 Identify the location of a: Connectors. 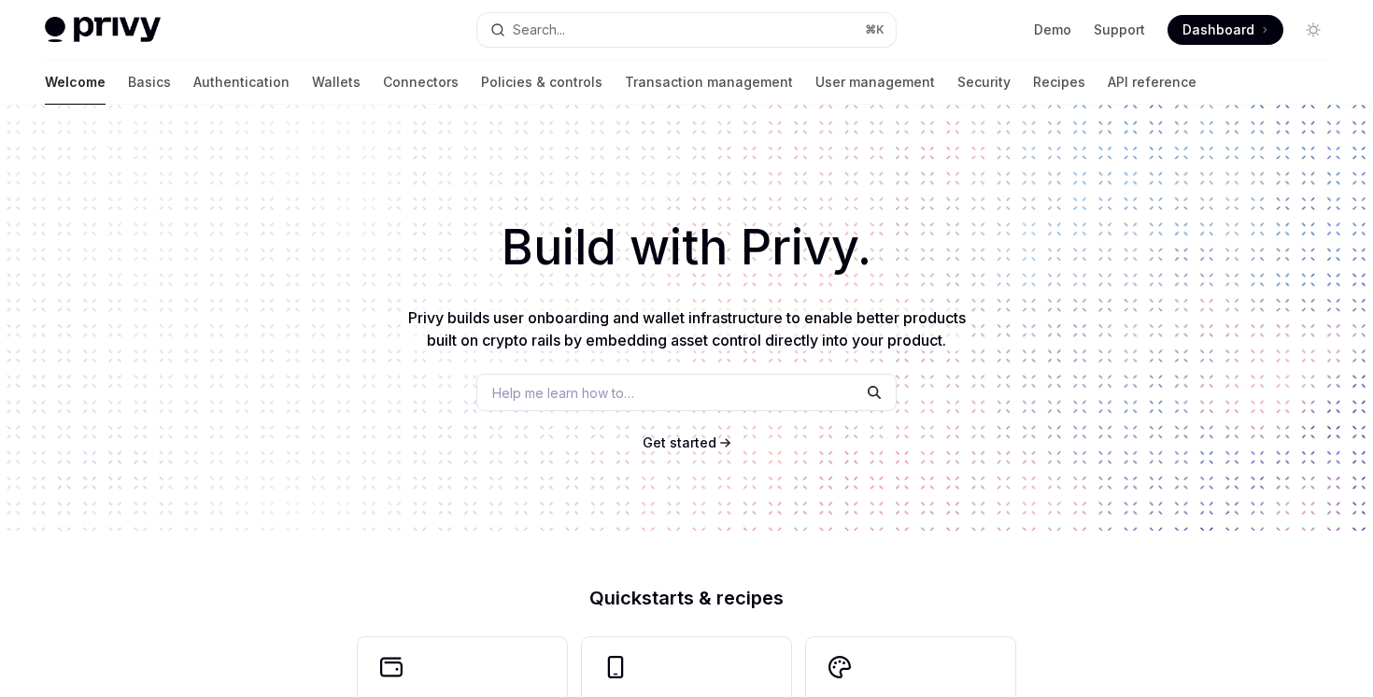
(420, 82).